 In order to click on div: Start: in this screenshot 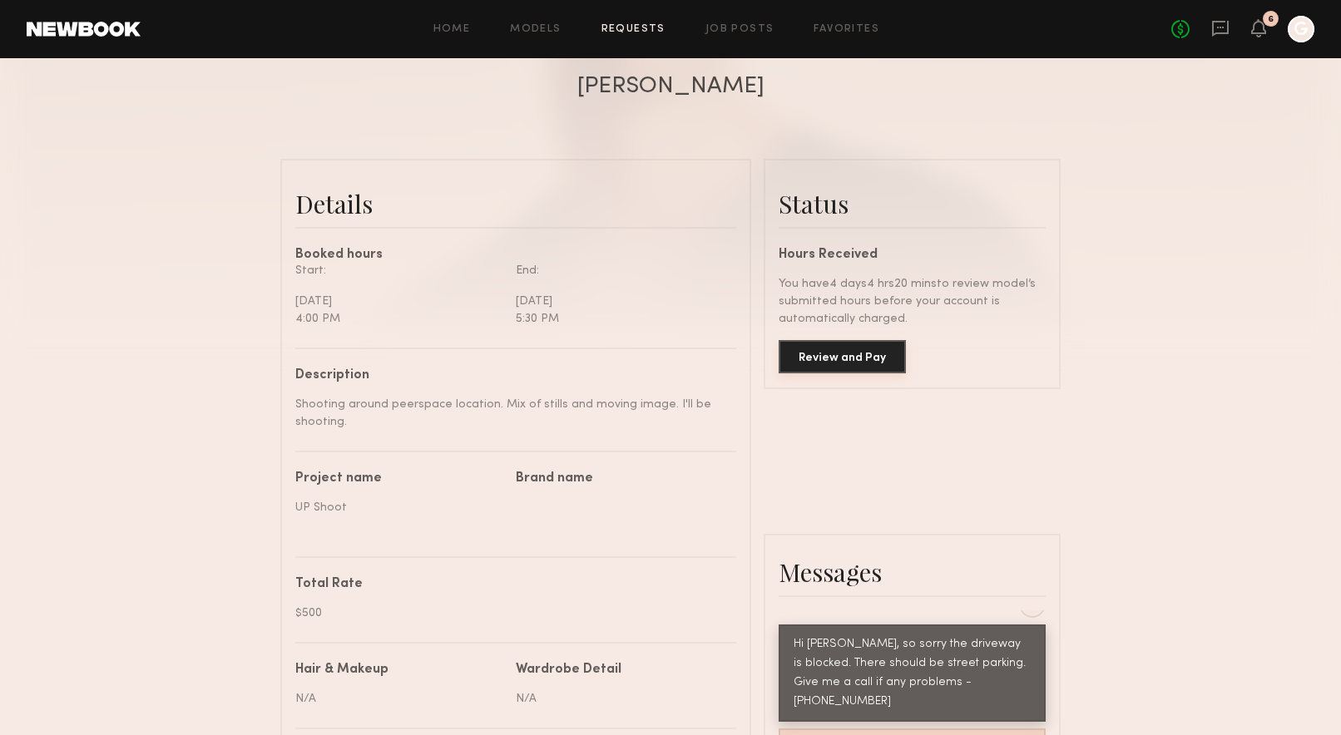, I will do `click(399, 270)`.